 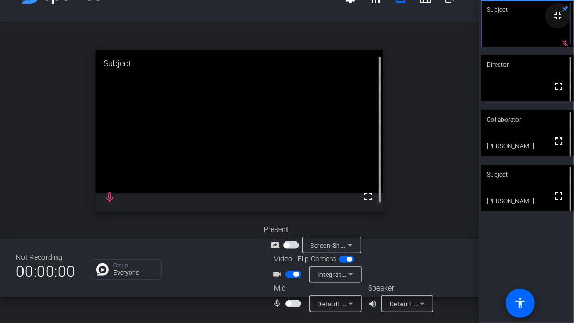 What do you see at coordinates (446, 304) in the screenshot?
I see `span: Default - Speakers (Realtek(R) Audio)` at bounding box center [446, 304].